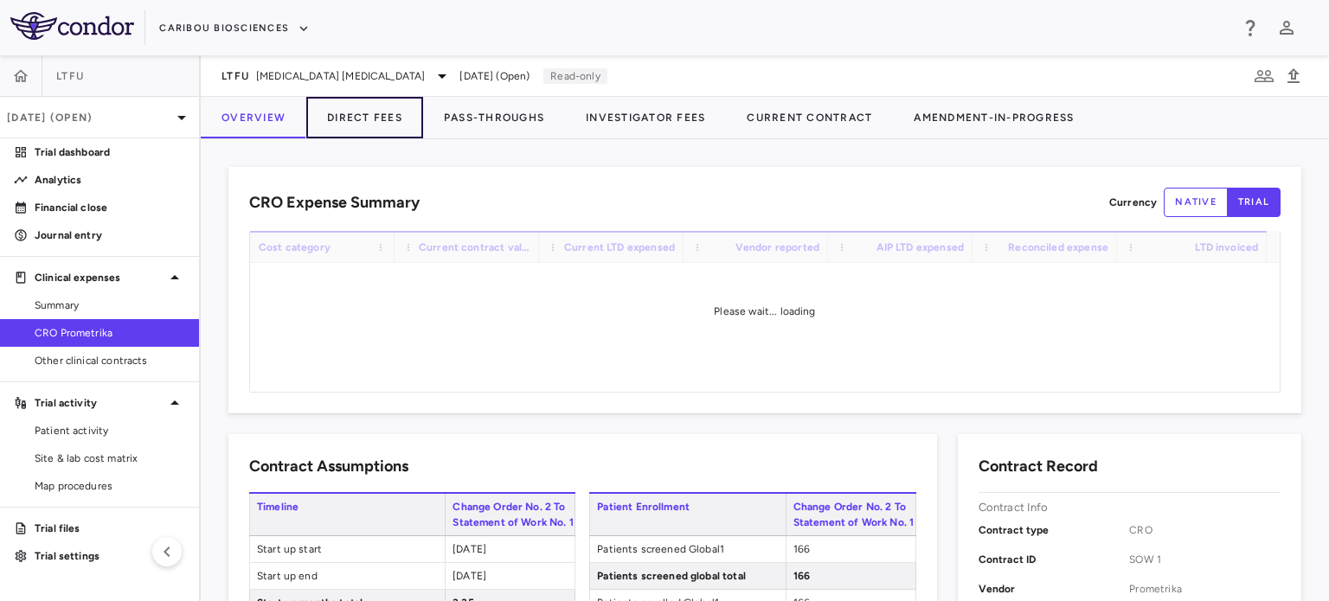 The image size is (1329, 601). What do you see at coordinates (347, 549) in the screenshot?
I see `span: Start up start` at bounding box center [347, 549].